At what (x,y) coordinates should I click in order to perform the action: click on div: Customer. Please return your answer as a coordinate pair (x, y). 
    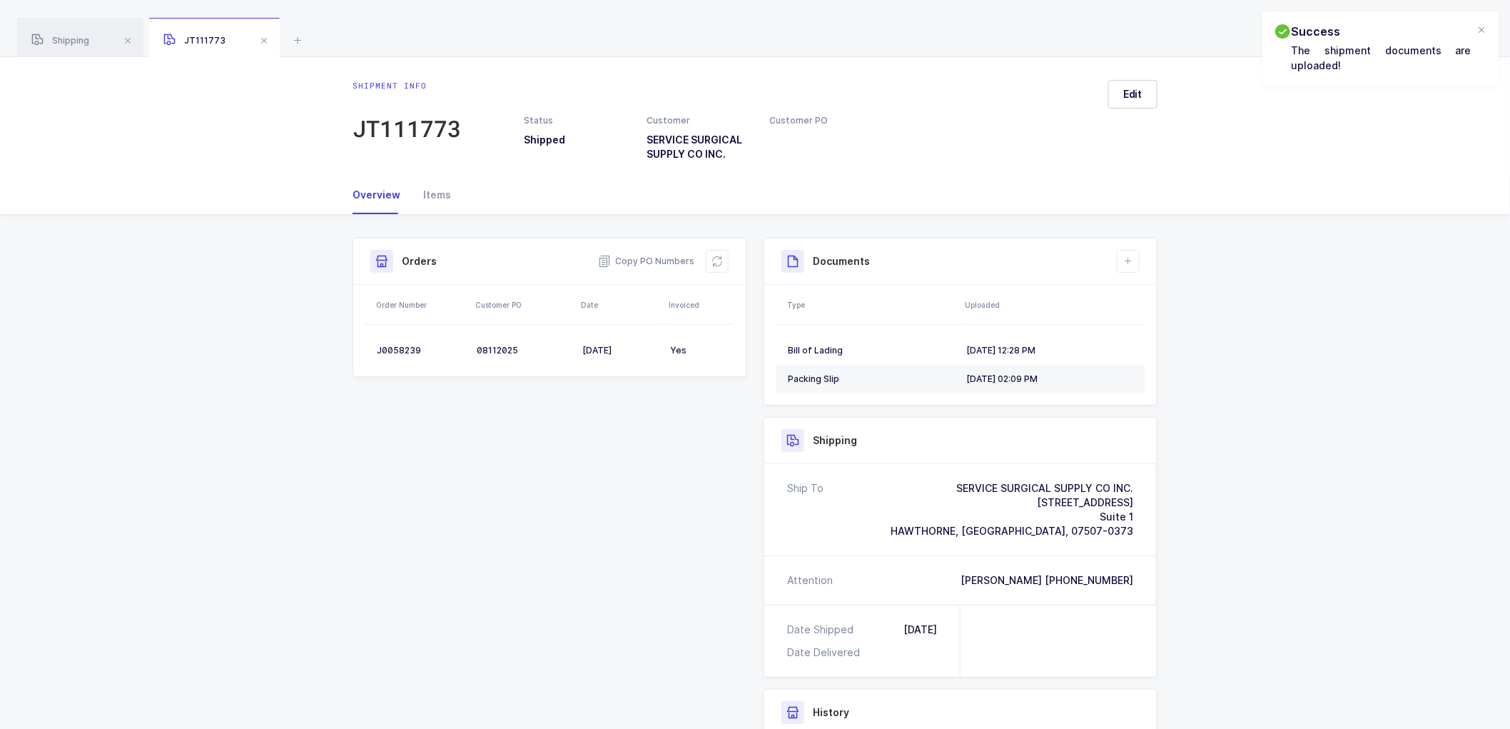
    Looking at the image, I should click on (699, 121).